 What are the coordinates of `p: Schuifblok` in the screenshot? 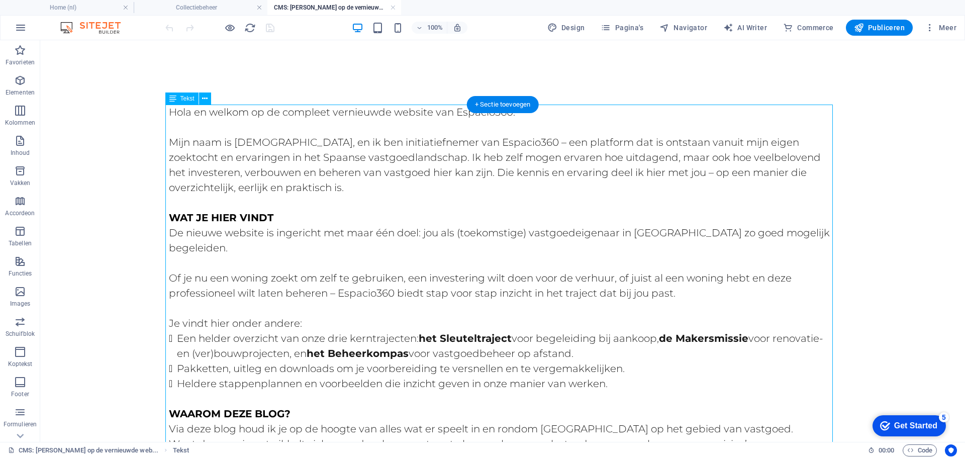 It's located at (20, 334).